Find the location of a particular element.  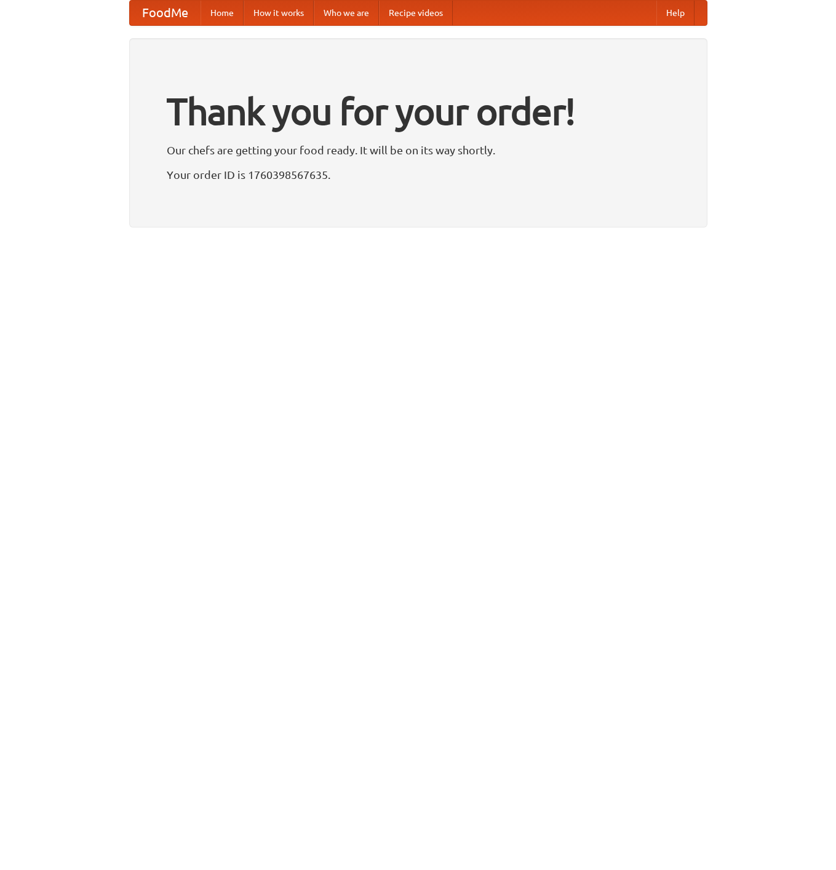

a: Recipe videos is located at coordinates (416, 13).